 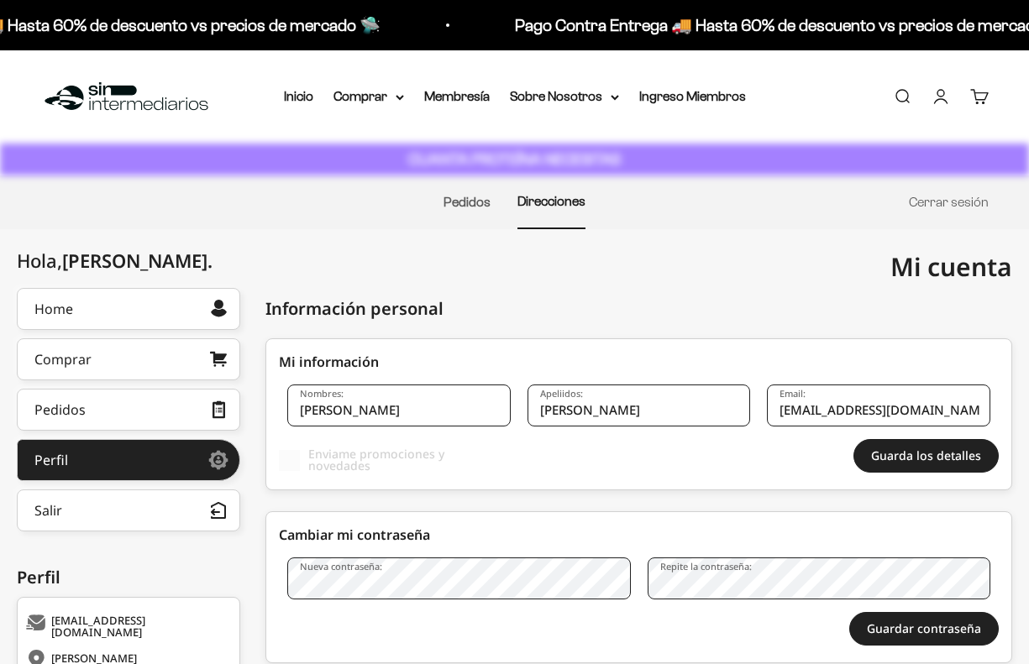 What do you see at coordinates (129, 460) in the screenshot?
I see `a: Perfil` at bounding box center [129, 460].